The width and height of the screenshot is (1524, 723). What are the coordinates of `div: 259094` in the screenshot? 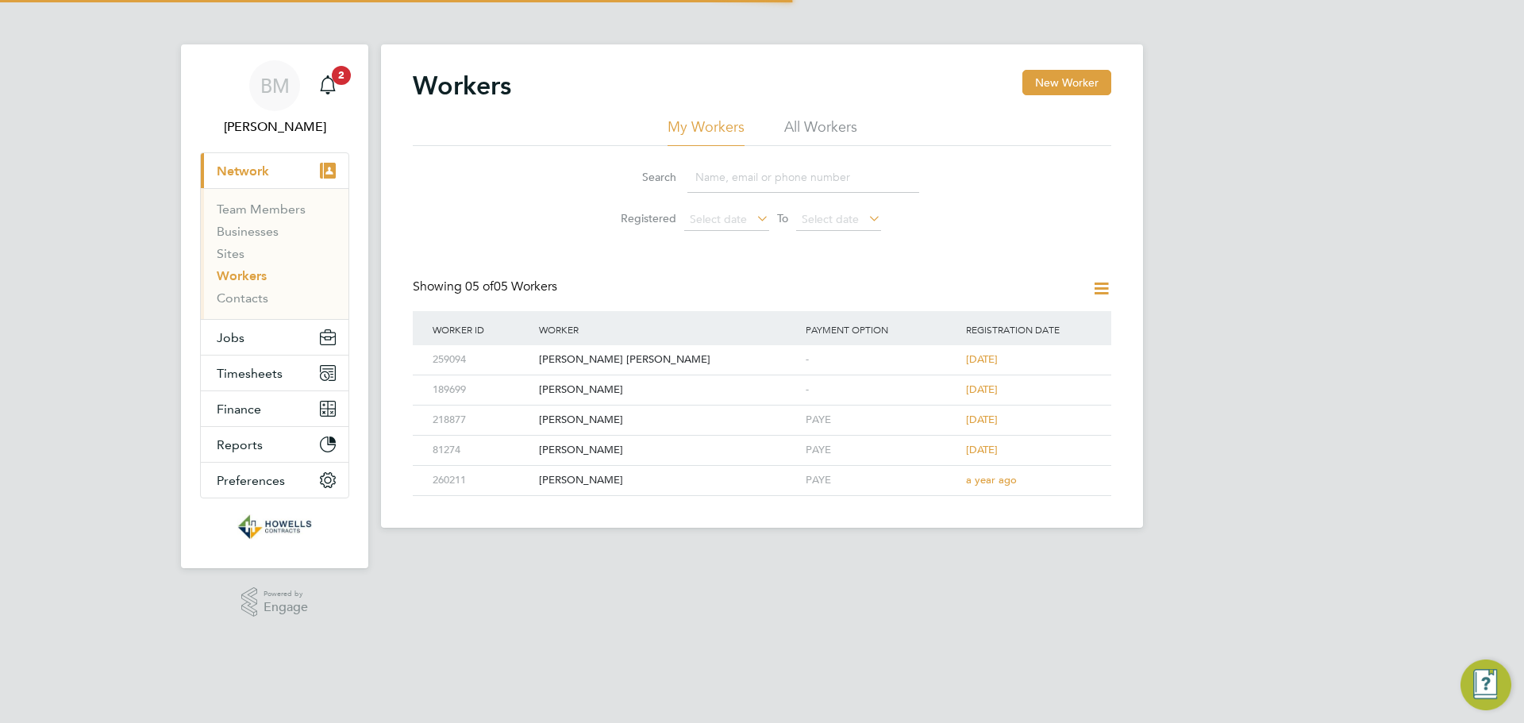 It's located at (482, 360).